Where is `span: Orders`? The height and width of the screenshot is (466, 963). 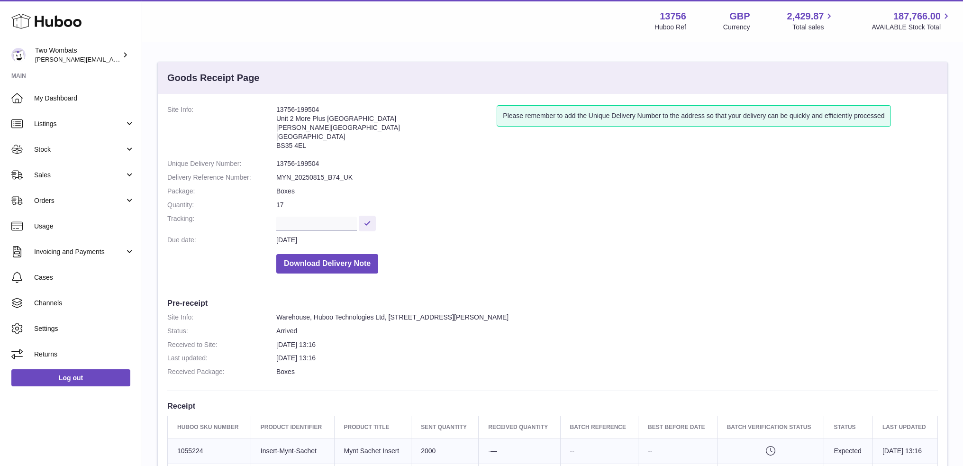 span: Orders is located at coordinates (79, 201).